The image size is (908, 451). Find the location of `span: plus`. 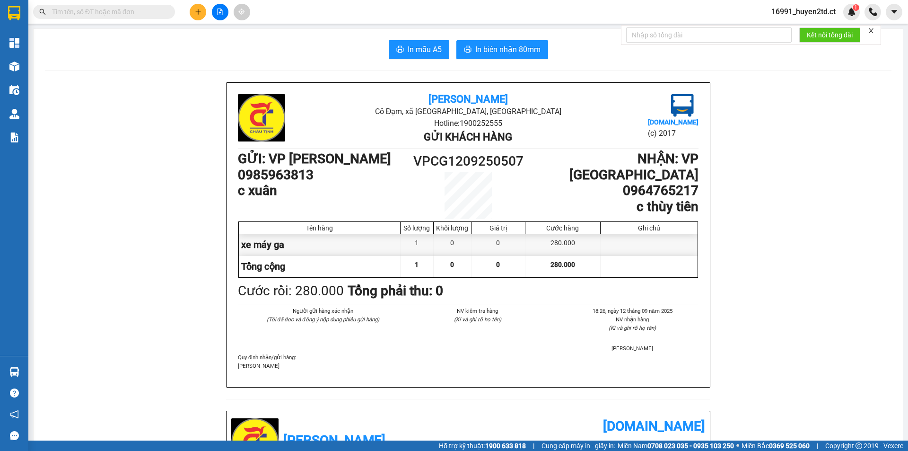

span: plus is located at coordinates (198, 12).